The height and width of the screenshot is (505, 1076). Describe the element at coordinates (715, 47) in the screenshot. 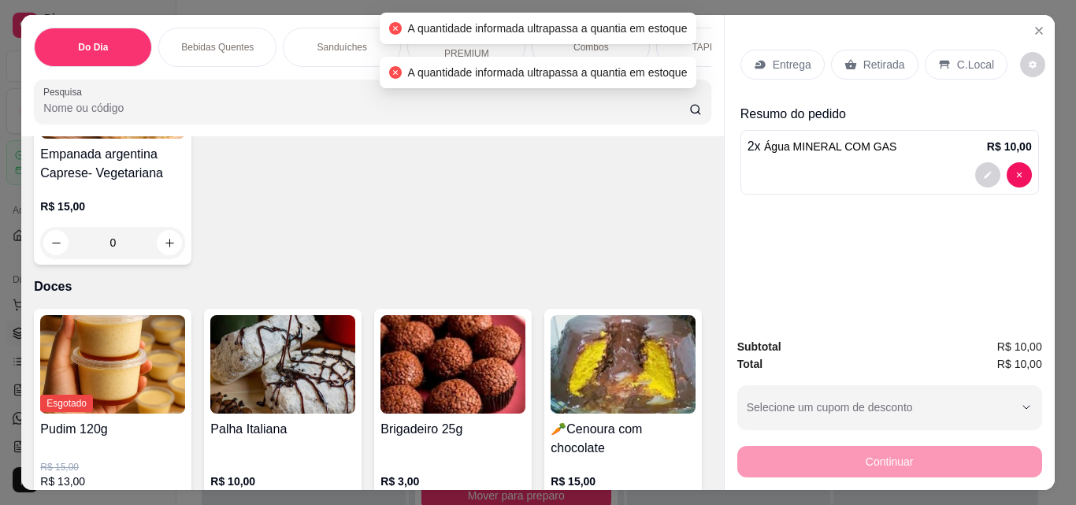

I see `p: TAPIOCAS` at that location.